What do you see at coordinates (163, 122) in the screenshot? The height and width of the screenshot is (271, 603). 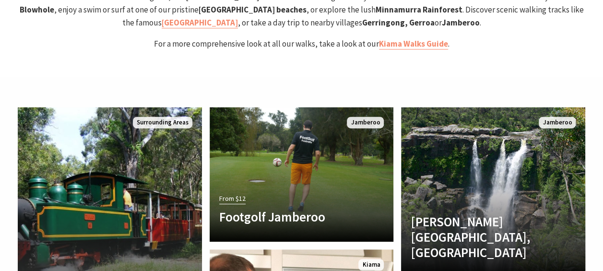 I see `span: Surrounding Areas` at bounding box center [163, 122].